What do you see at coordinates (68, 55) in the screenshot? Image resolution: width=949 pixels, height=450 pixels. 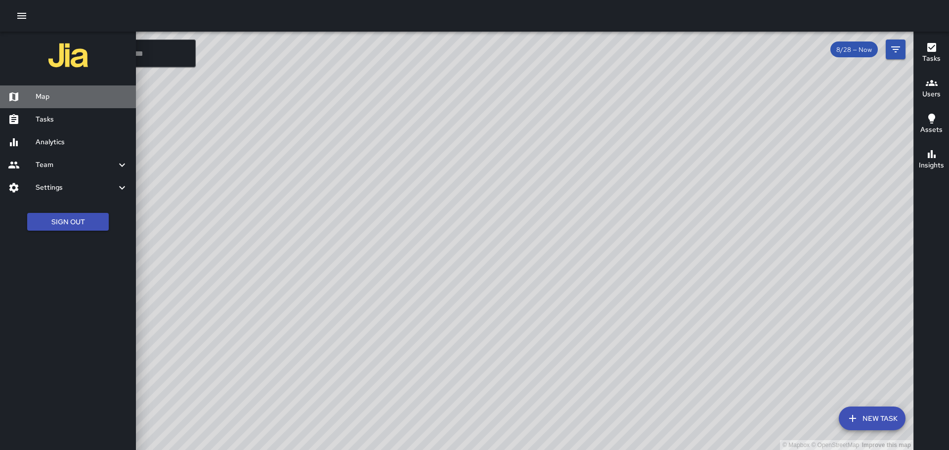 I see `img: jia-logo` at bounding box center [68, 55].